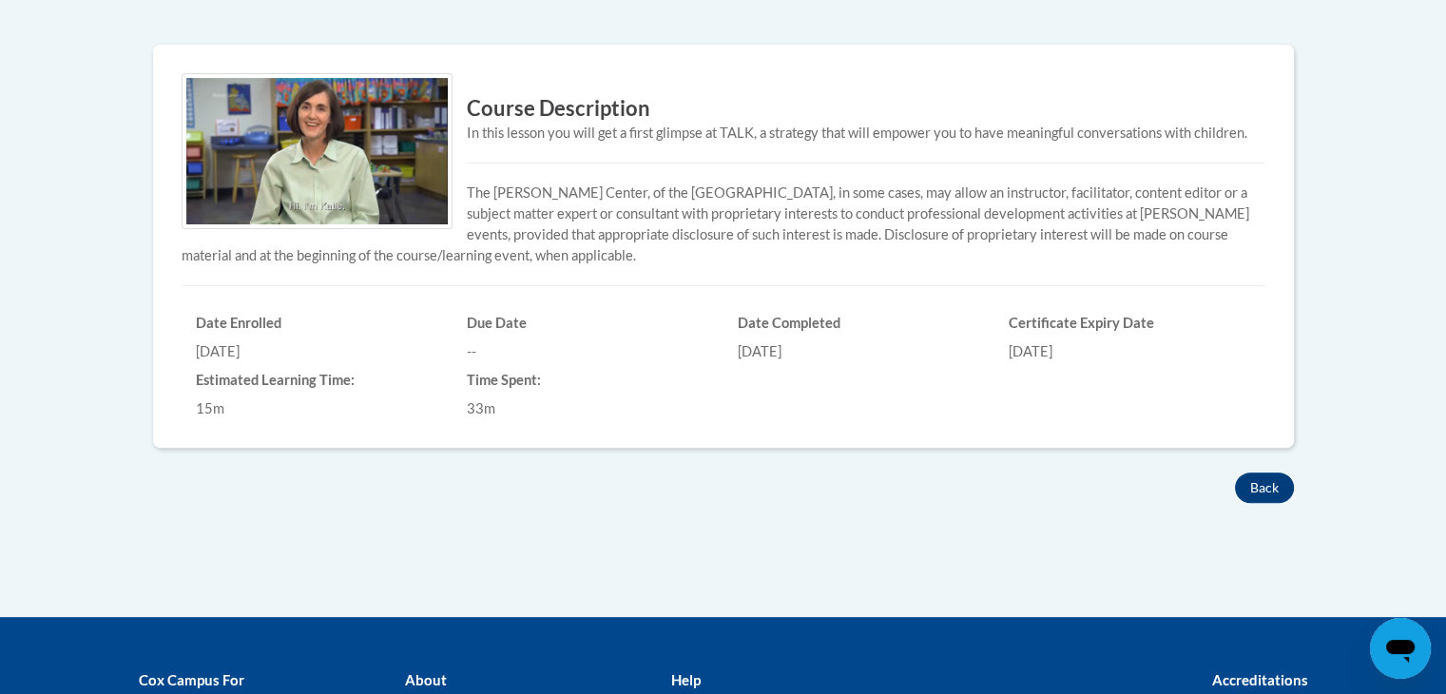  Describe the element at coordinates (1130, 323) in the screenshot. I see `h6: Certificate Expiry Date` at that location.